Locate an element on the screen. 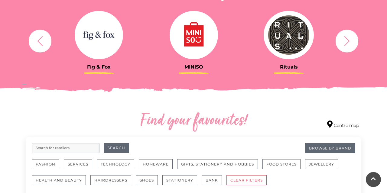  button: Gifts, Stationery and Hobbies is located at coordinates (218, 164).